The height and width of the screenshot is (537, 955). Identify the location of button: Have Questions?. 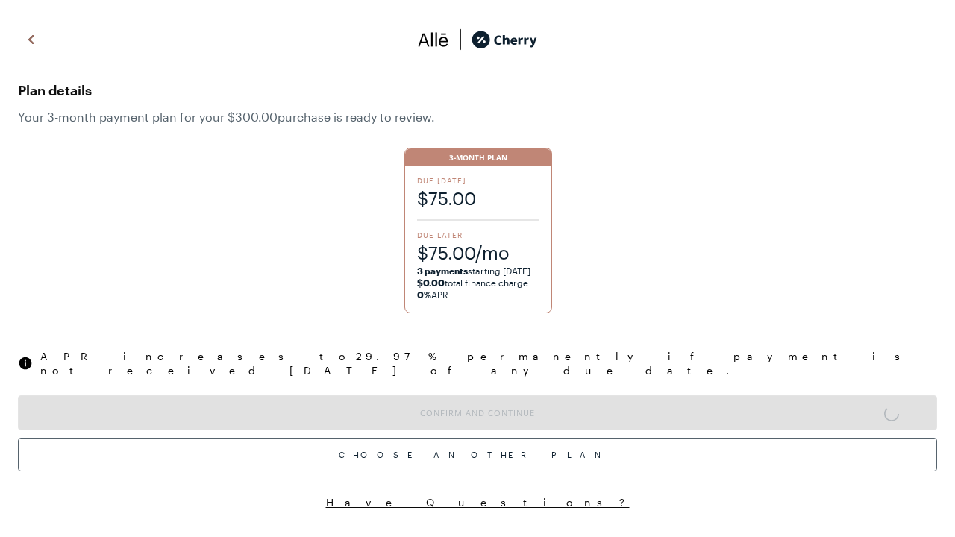
(477, 502).